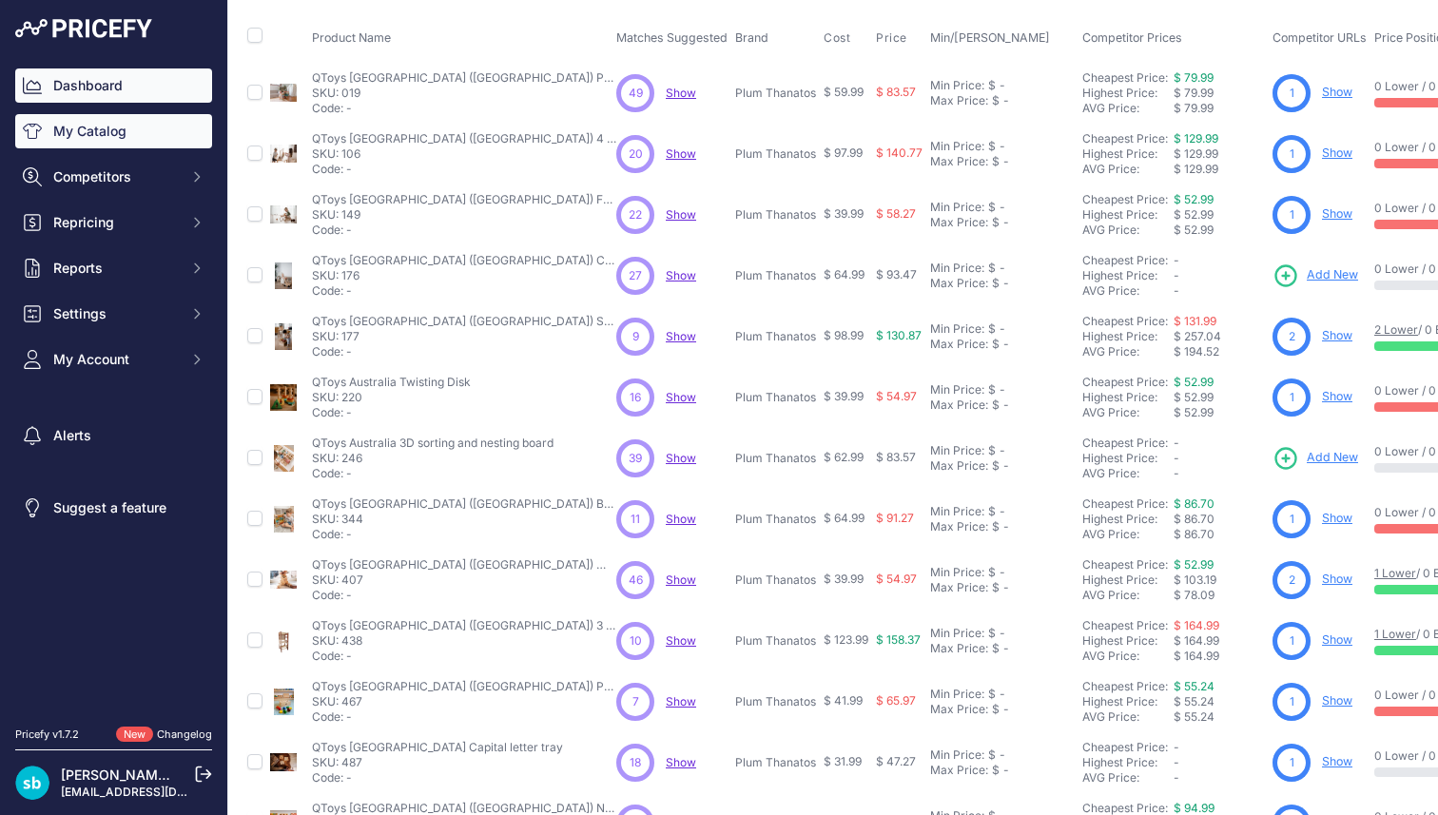  I want to click on span: Reports, so click(115, 268).